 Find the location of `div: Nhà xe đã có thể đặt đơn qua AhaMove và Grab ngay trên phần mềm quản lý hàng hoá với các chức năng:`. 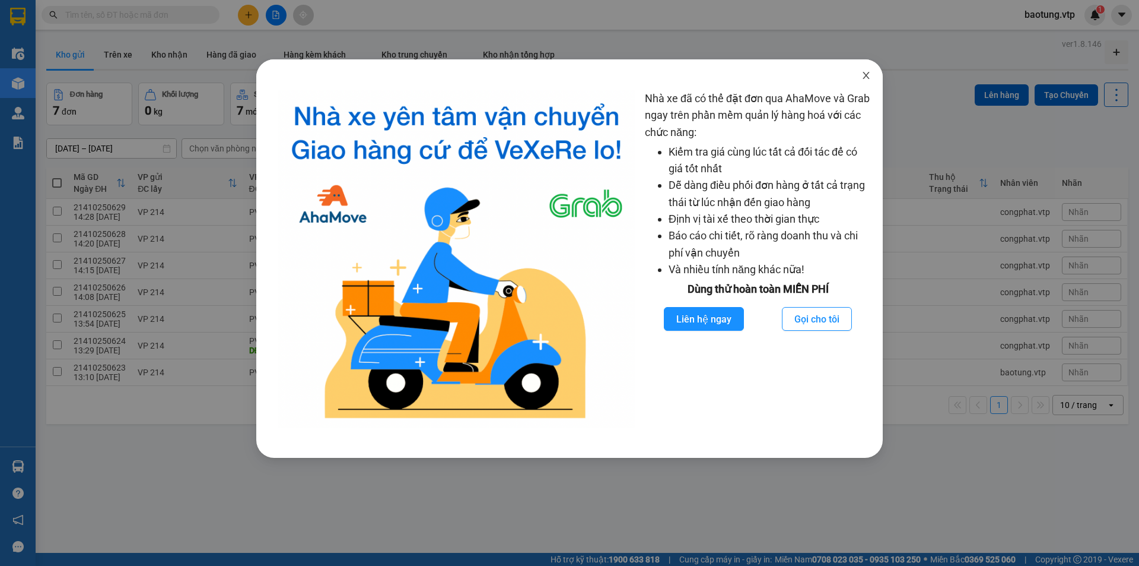

div: Nhà xe đã có thể đặt đơn qua AhaMove và Grab ngay trên phần mềm quản lý hàng hoá với các chức năng: is located at coordinates (758, 259).